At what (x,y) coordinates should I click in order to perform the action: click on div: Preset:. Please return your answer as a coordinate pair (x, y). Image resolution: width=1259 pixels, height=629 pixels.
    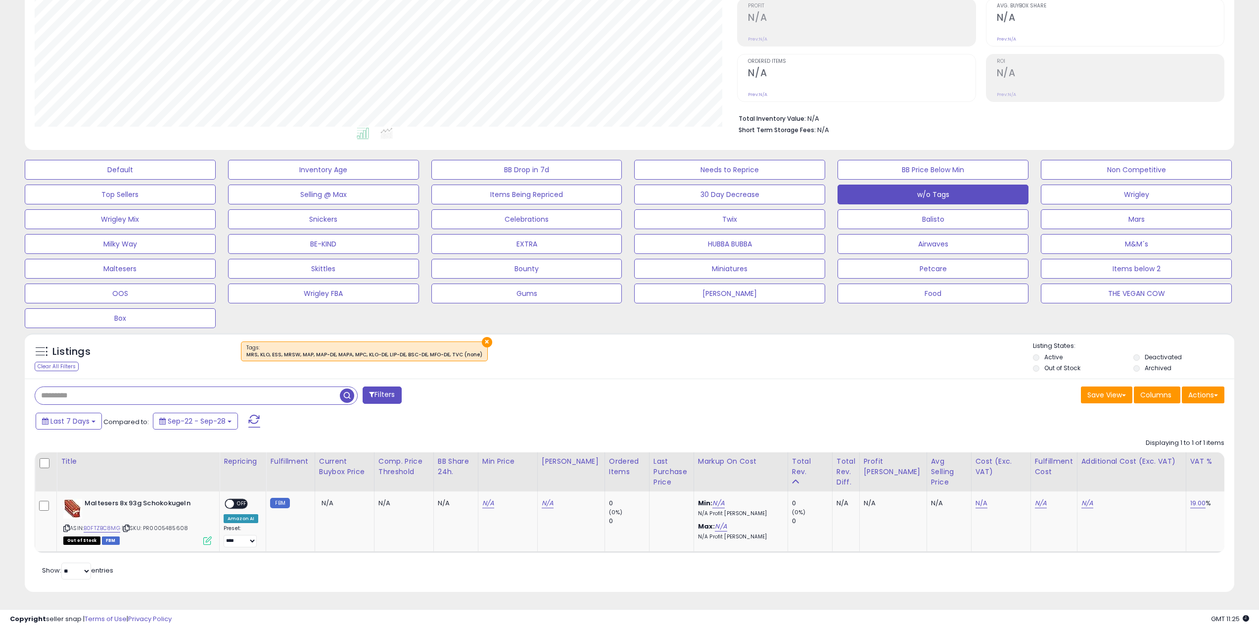
    Looking at the image, I should click on (241, 536).